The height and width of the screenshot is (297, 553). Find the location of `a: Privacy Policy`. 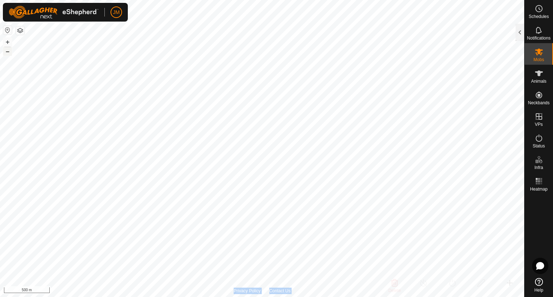

a: Privacy Policy is located at coordinates (247, 291).